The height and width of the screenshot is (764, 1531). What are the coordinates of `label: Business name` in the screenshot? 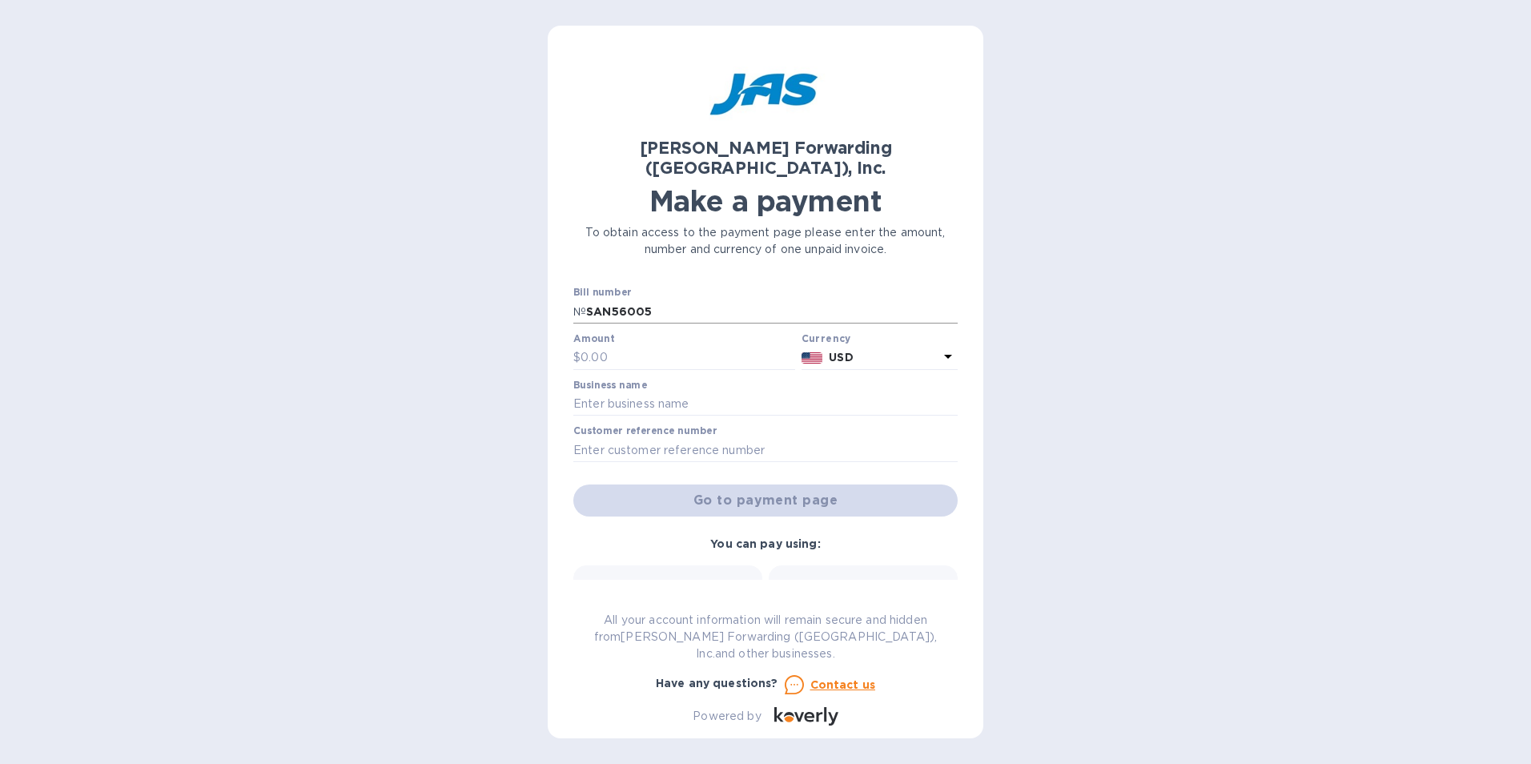 It's located at (610, 385).